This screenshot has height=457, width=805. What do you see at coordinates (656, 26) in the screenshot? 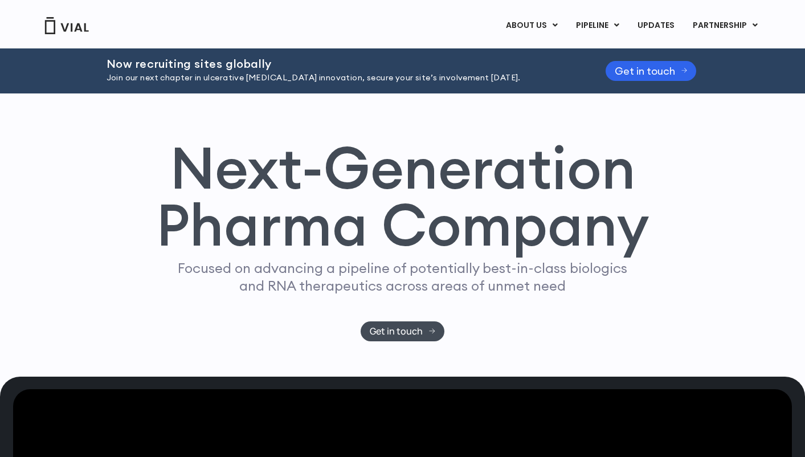
I see `a: UPDATES` at bounding box center [656, 26].